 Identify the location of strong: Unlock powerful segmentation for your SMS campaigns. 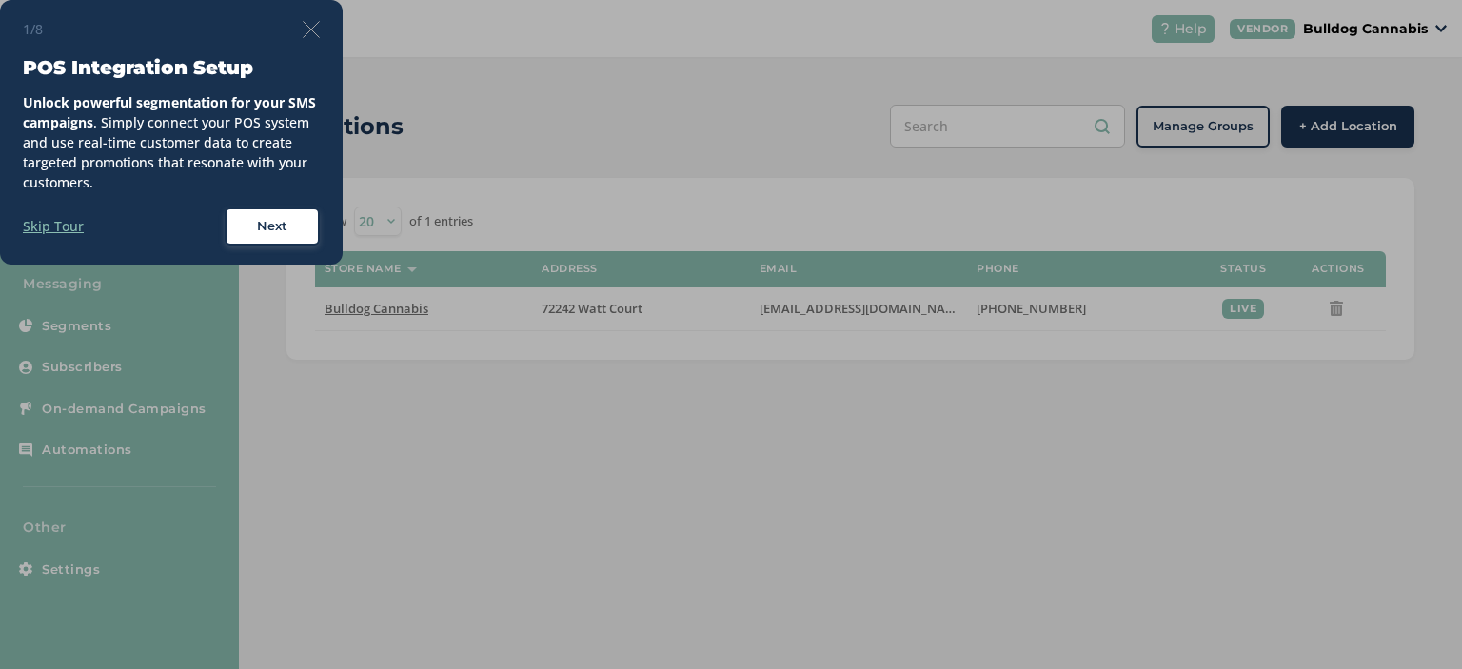
(169, 112).